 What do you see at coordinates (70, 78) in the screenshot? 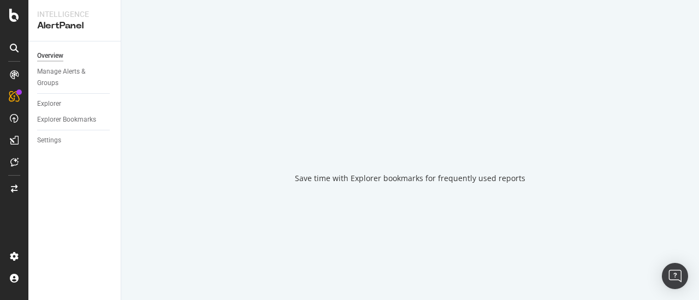
I see `div: Manage Alerts & Groups` at bounding box center [70, 78].